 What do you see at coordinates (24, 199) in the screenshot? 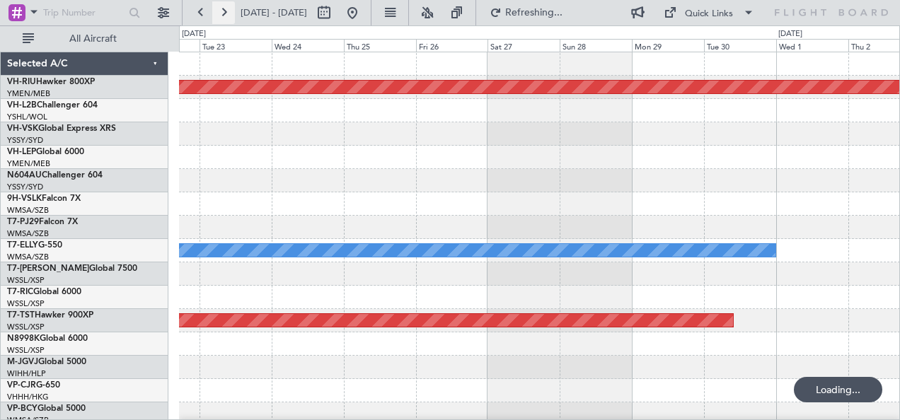
I see `span: 9H-VSLK` at bounding box center [24, 199].